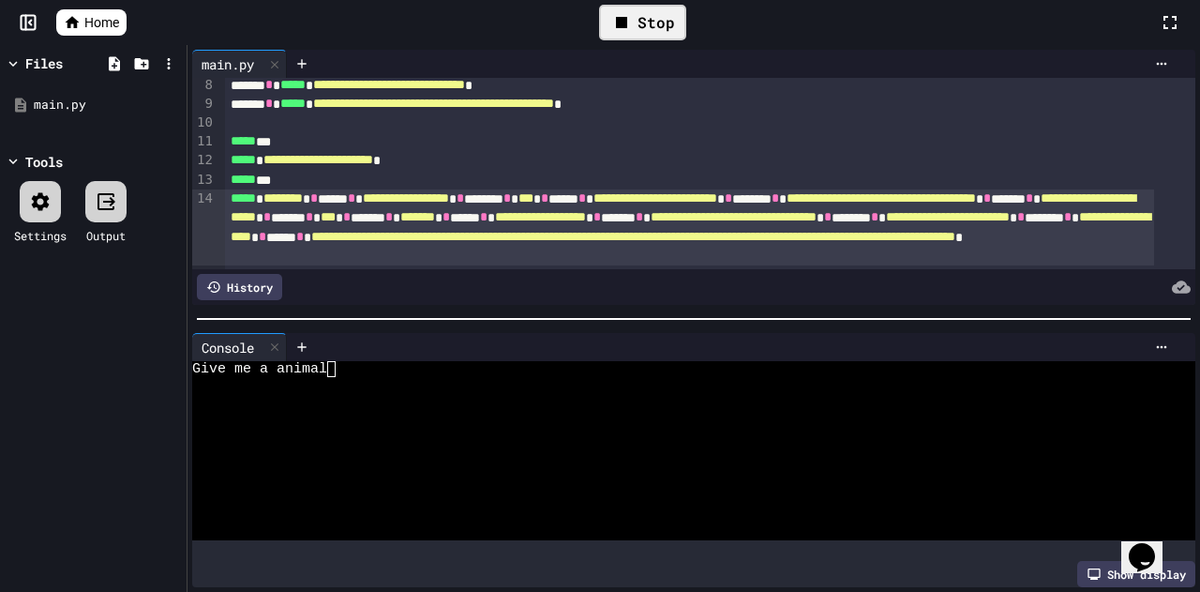 The height and width of the screenshot is (592, 1200). What do you see at coordinates (203, 104) in the screenshot?
I see `div: 9` at bounding box center [203, 104].